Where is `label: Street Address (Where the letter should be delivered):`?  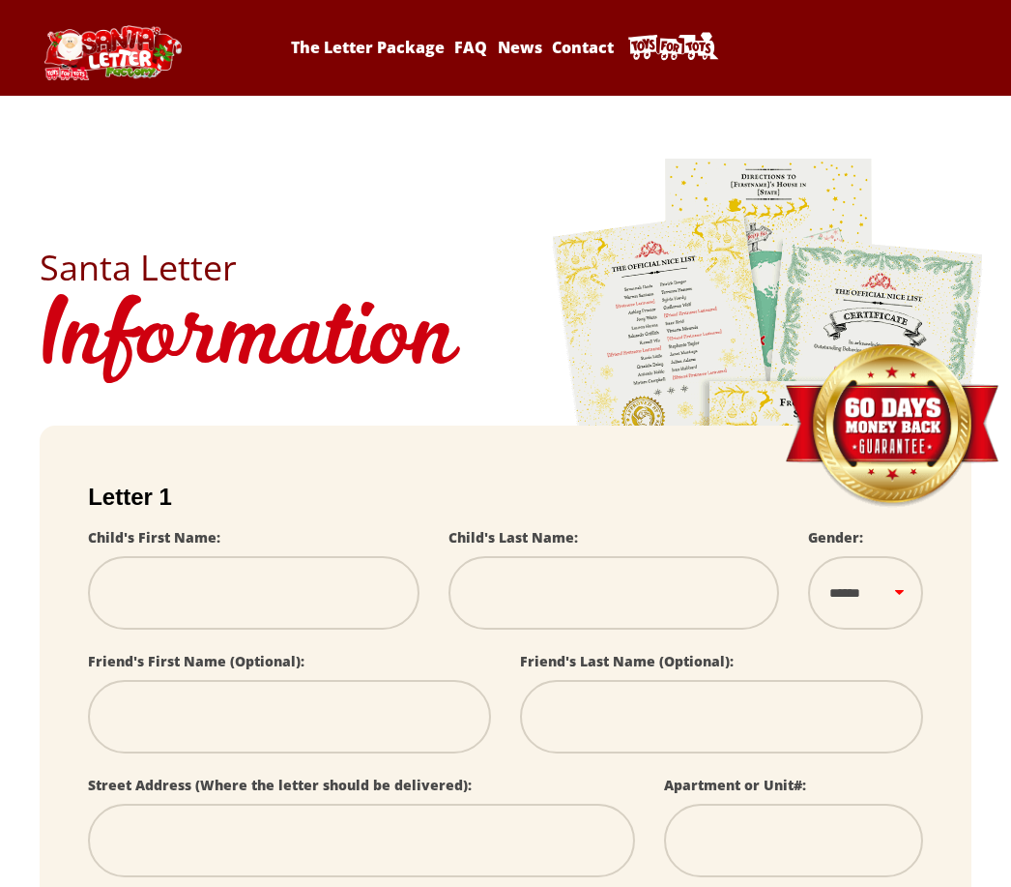 label: Street Address (Where the letter should be delivered): is located at coordinates (279, 784).